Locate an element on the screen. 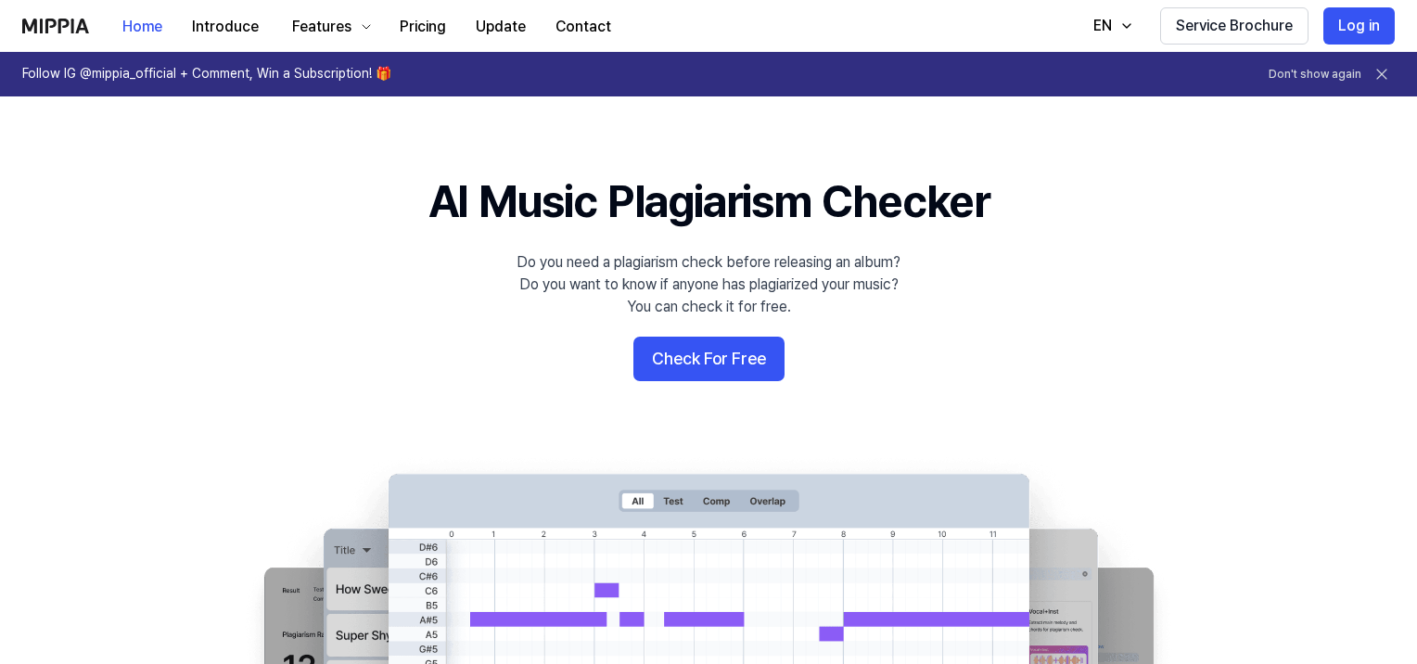 Image resolution: width=1417 pixels, height=664 pixels. button: Pricing is located at coordinates (423, 27).